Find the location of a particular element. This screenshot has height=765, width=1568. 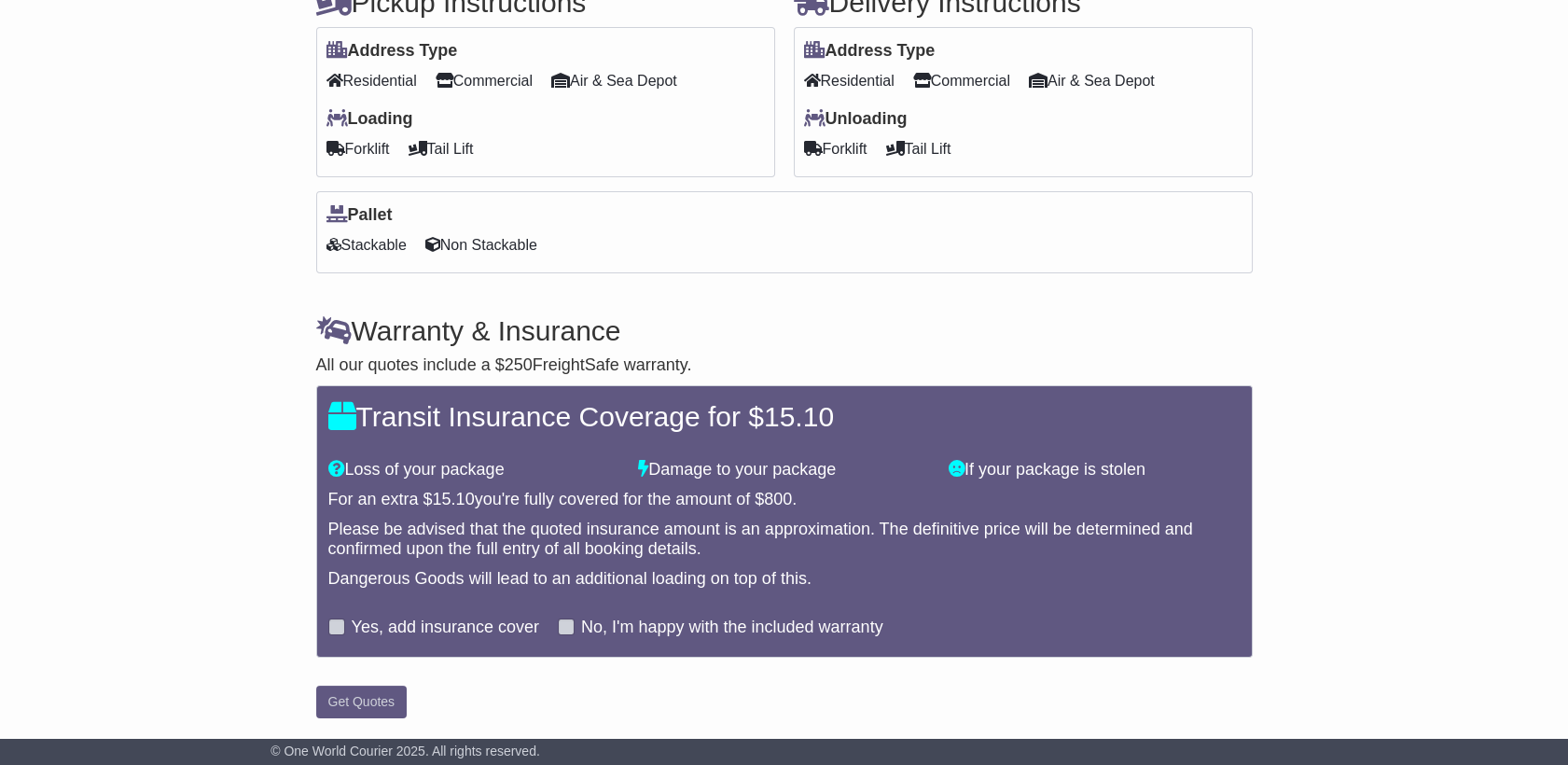

label: Unloading is located at coordinates (855, 119).